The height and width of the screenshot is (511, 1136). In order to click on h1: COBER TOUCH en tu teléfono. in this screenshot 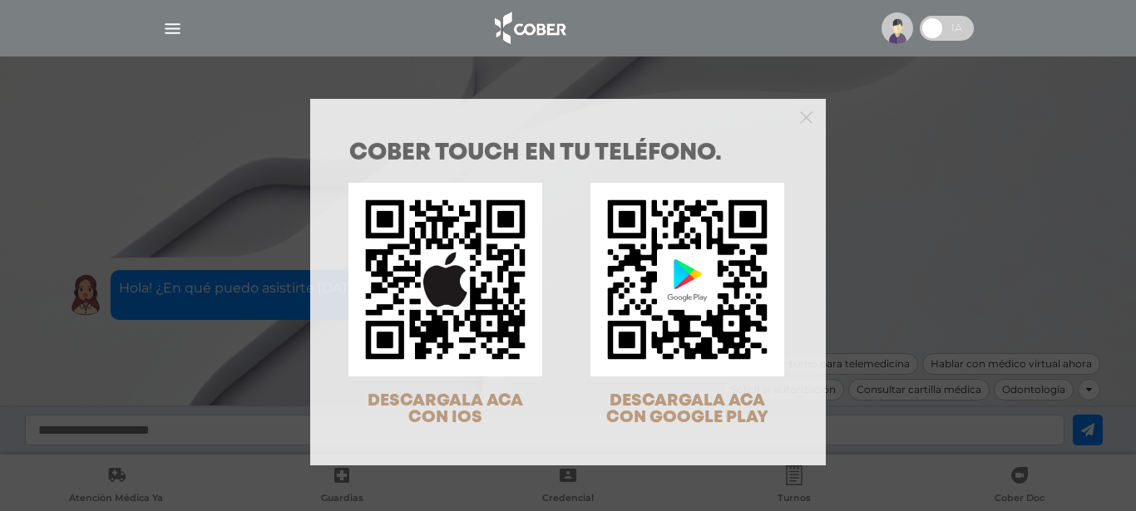, I will do `click(568, 154)`.